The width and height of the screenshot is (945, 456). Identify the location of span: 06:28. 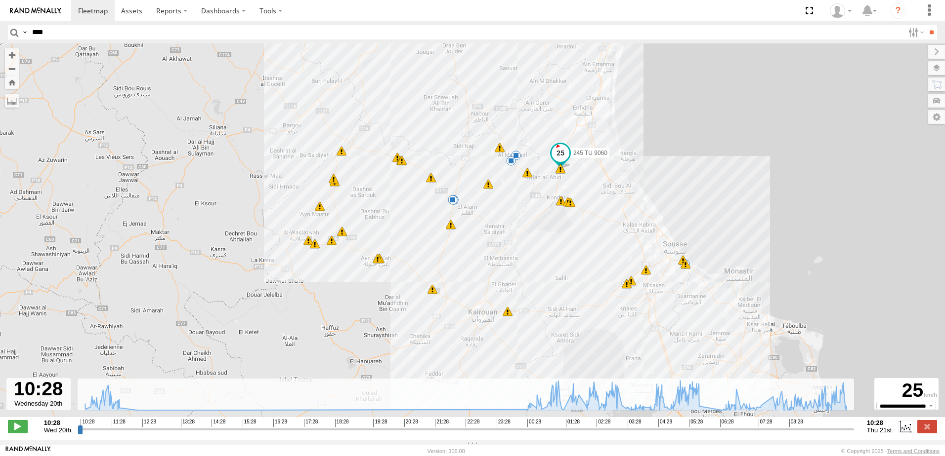
(727, 423).